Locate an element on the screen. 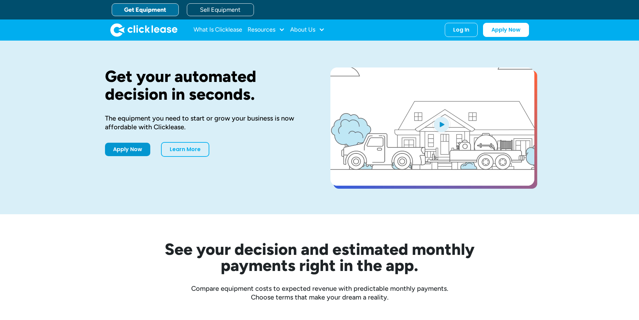 Image resolution: width=639 pixels, height=320 pixels. div: Compare equipment costs to expected revenue with predictable monthly payments. Choose terms that ... is located at coordinates (320, 293).